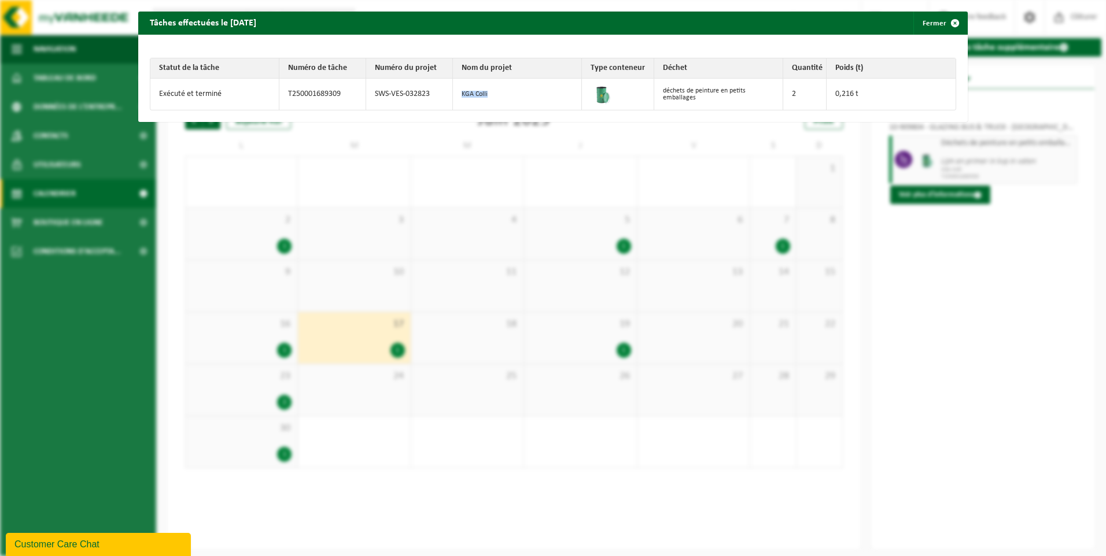 The image size is (1106, 556). I want to click on th: Nom du projet, so click(517, 68).